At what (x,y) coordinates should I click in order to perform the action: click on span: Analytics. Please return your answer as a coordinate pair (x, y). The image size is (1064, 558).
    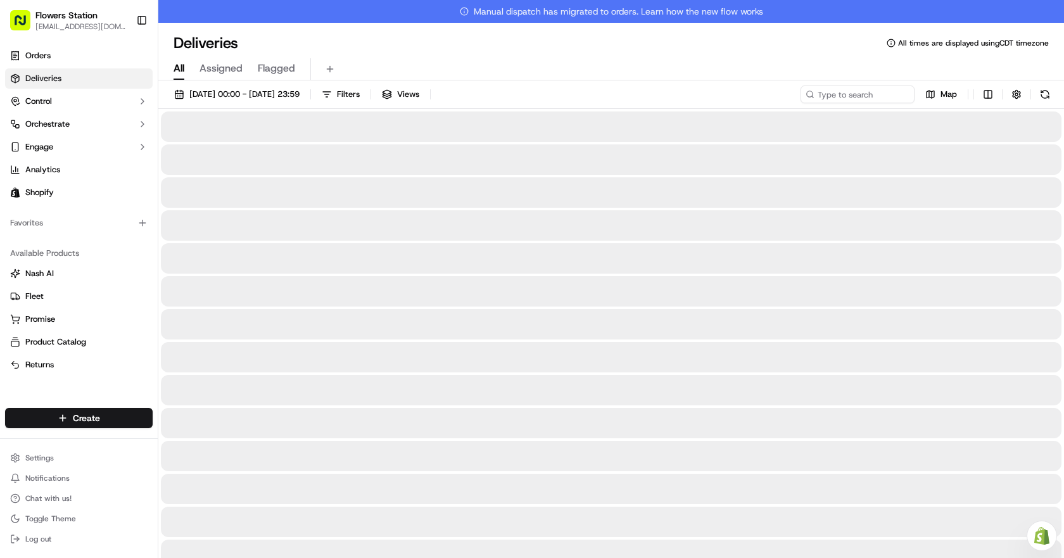
    Looking at the image, I should click on (42, 170).